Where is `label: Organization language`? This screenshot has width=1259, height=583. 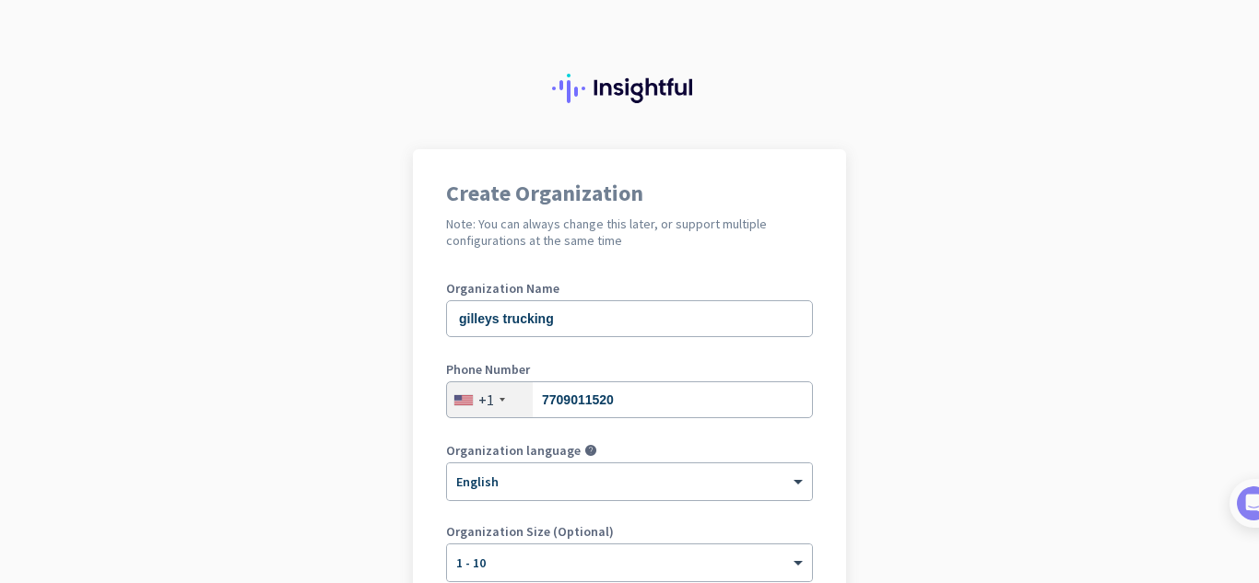 label: Organization language is located at coordinates (513, 451).